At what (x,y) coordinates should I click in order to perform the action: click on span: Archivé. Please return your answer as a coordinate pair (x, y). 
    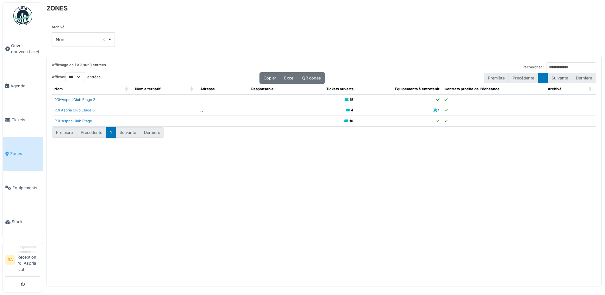
    Looking at the image, I should click on (555, 89).